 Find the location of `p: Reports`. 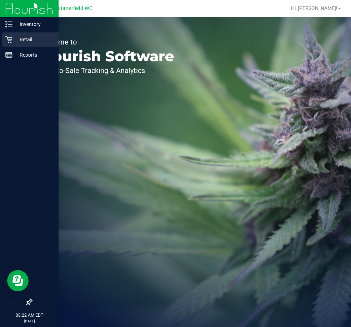

p: Reports is located at coordinates (34, 55).